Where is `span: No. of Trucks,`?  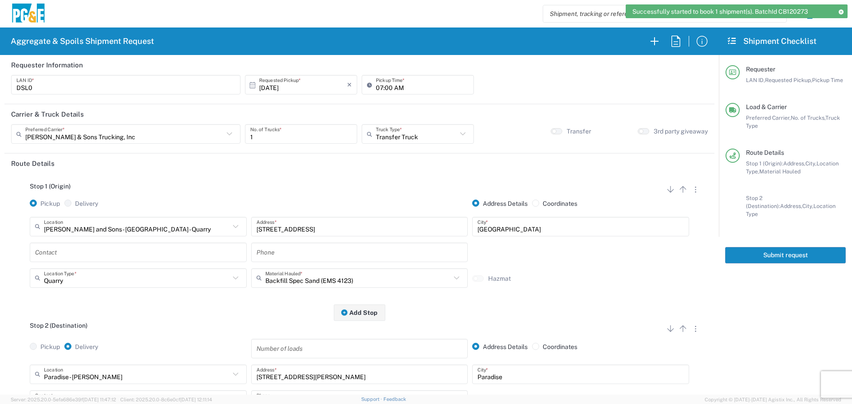
span: No. of Trucks, is located at coordinates (808, 118).